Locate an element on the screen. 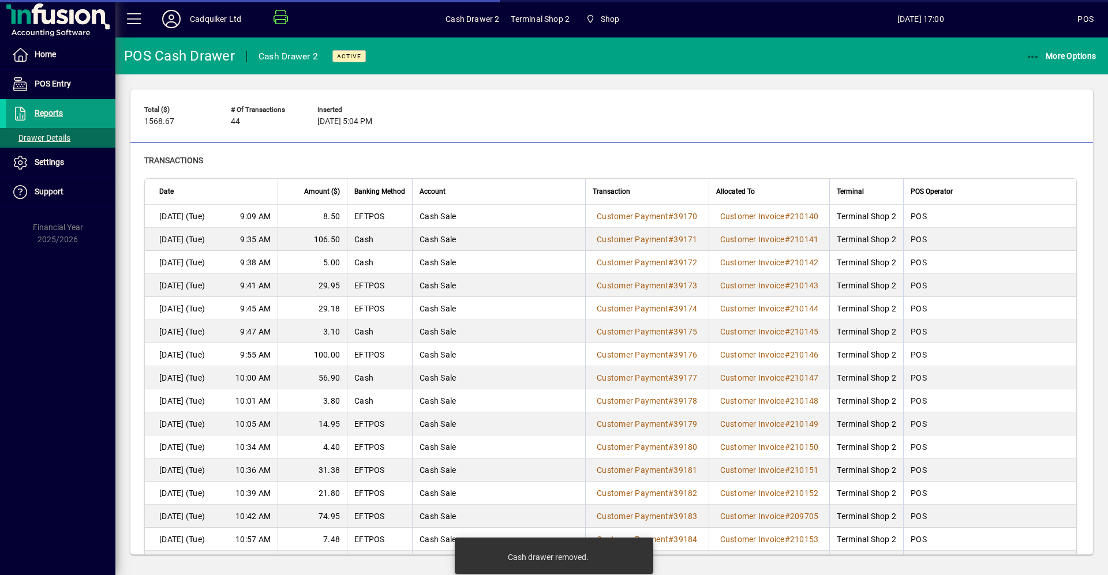 This screenshot has height=575, width=1108. span: 39178 is located at coordinates (685, 401).